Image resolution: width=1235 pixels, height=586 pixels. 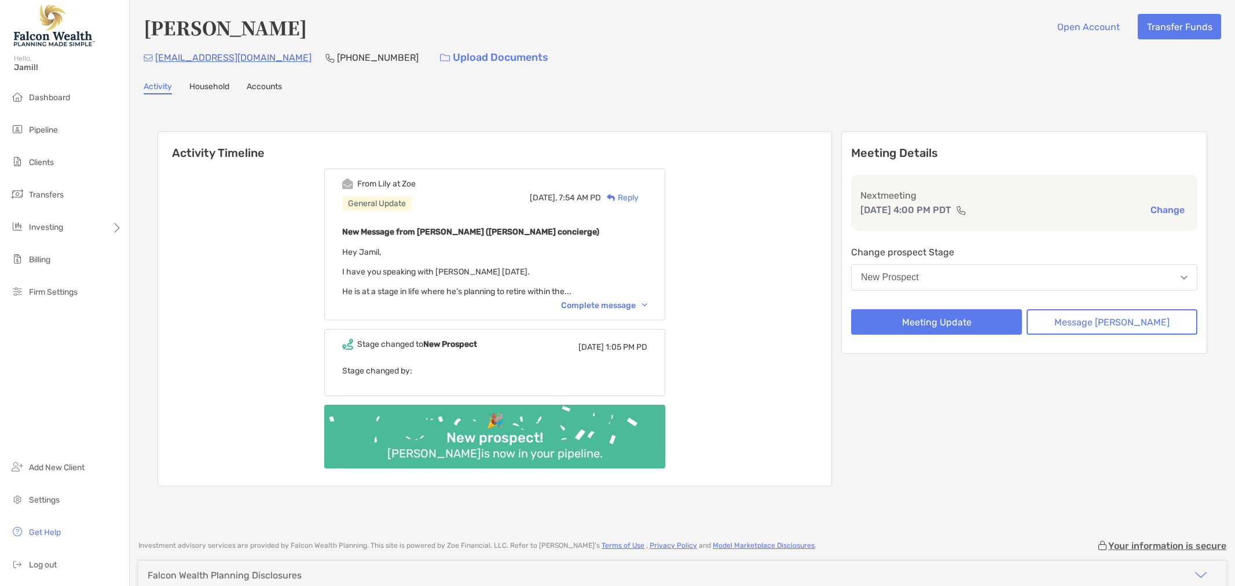 What do you see at coordinates (43, 565) in the screenshot?
I see `span: Log out` at bounding box center [43, 565].